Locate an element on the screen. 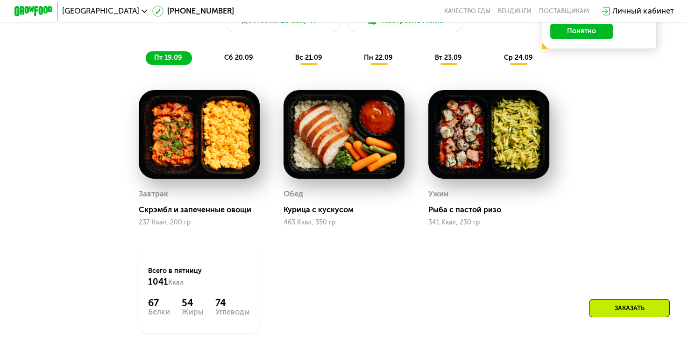  div: 67 is located at coordinates (159, 303).